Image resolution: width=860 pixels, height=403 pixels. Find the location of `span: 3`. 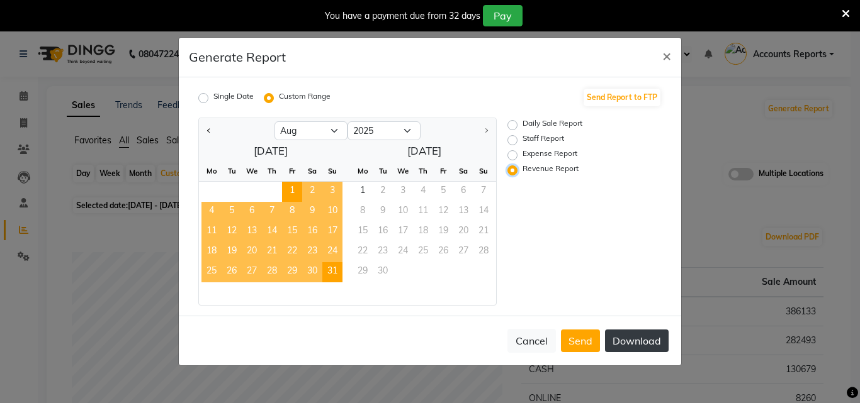

span: 3 is located at coordinates (332, 192).